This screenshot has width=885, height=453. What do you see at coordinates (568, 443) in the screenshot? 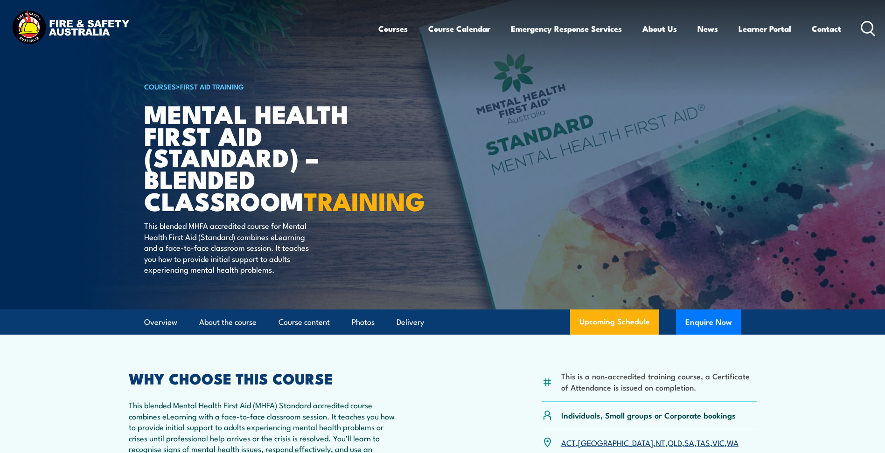
I see `a: ACT` at bounding box center [568, 443].